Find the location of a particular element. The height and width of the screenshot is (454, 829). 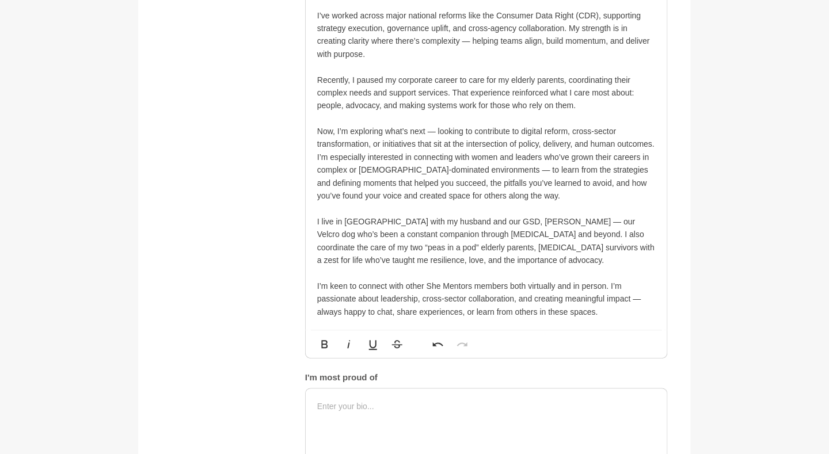

button: Undo (Ctrl+Z) is located at coordinates (438, 345).